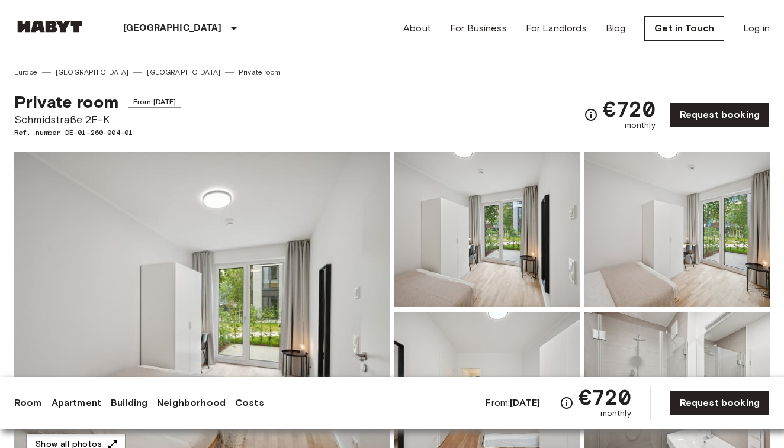 This screenshot has height=448, width=784. Describe the element at coordinates (556, 28) in the screenshot. I see `a: For Landlords` at that location.